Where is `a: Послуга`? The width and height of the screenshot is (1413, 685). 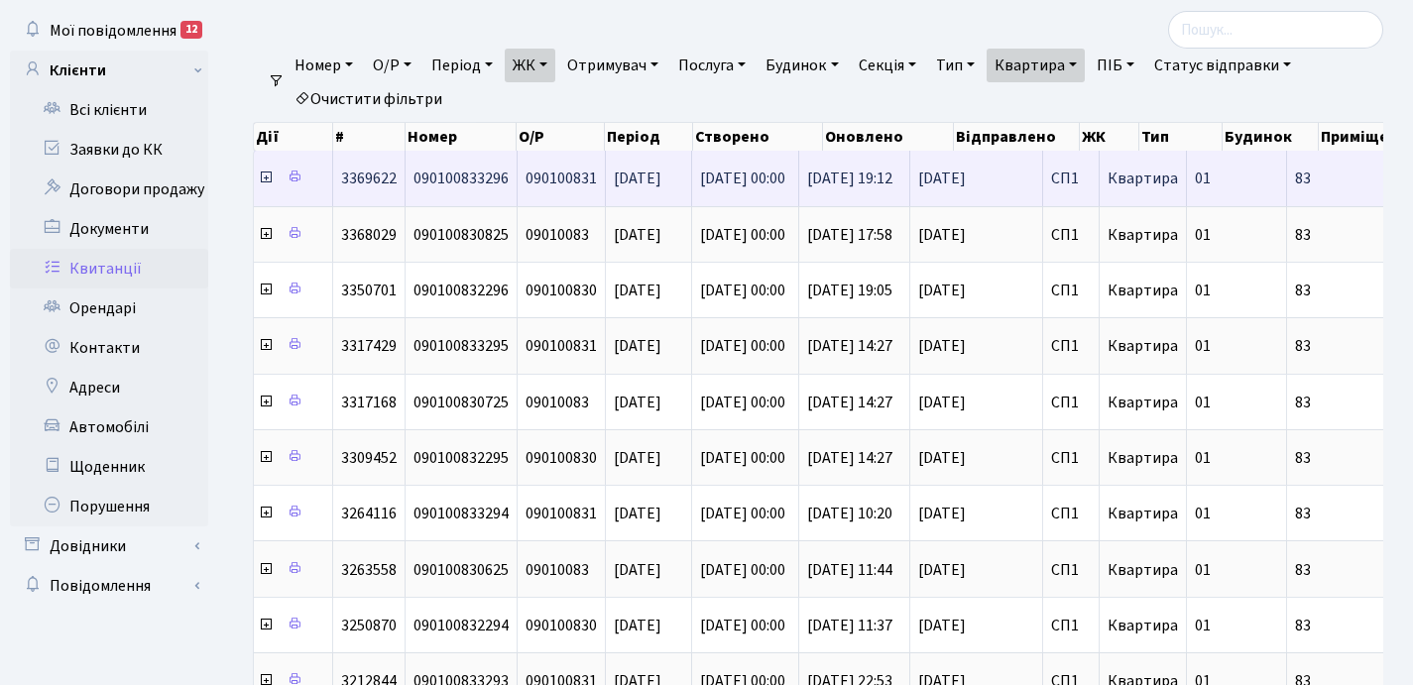
a: Послуга is located at coordinates (712, 65).